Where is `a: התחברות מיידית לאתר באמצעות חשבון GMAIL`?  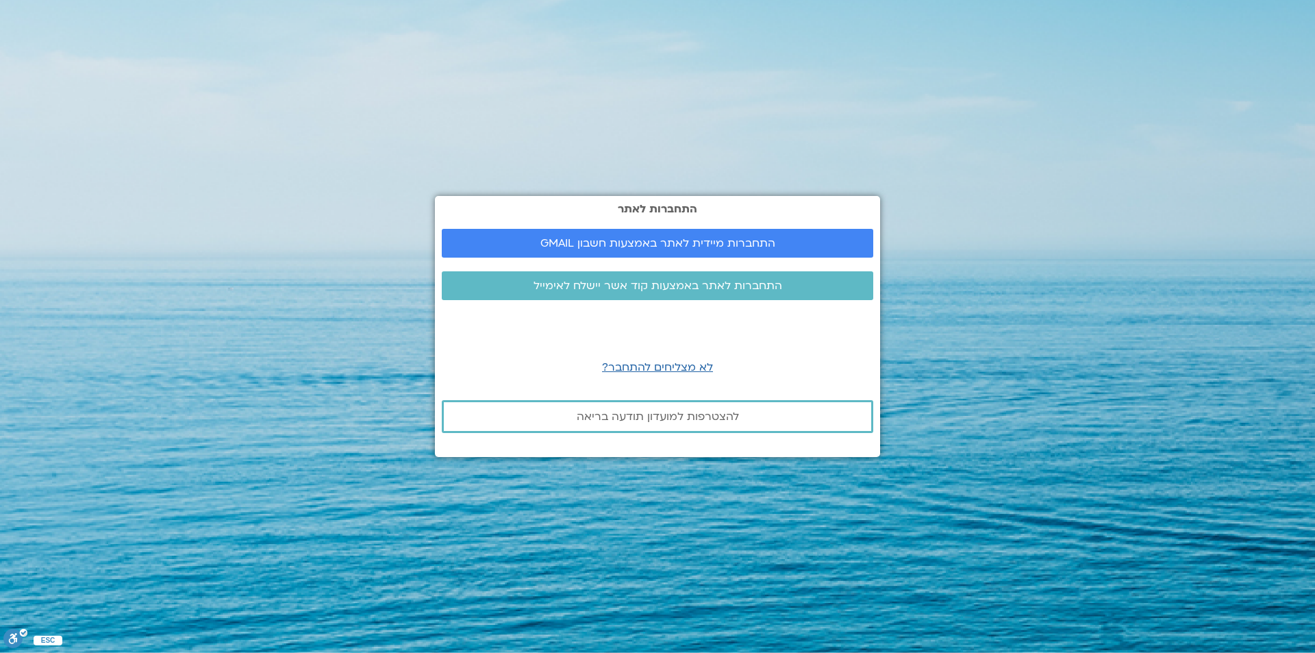 a: התחברות מיידית לאתר באמצעות חשבון GMAIL is located at coordinates (658, 243).